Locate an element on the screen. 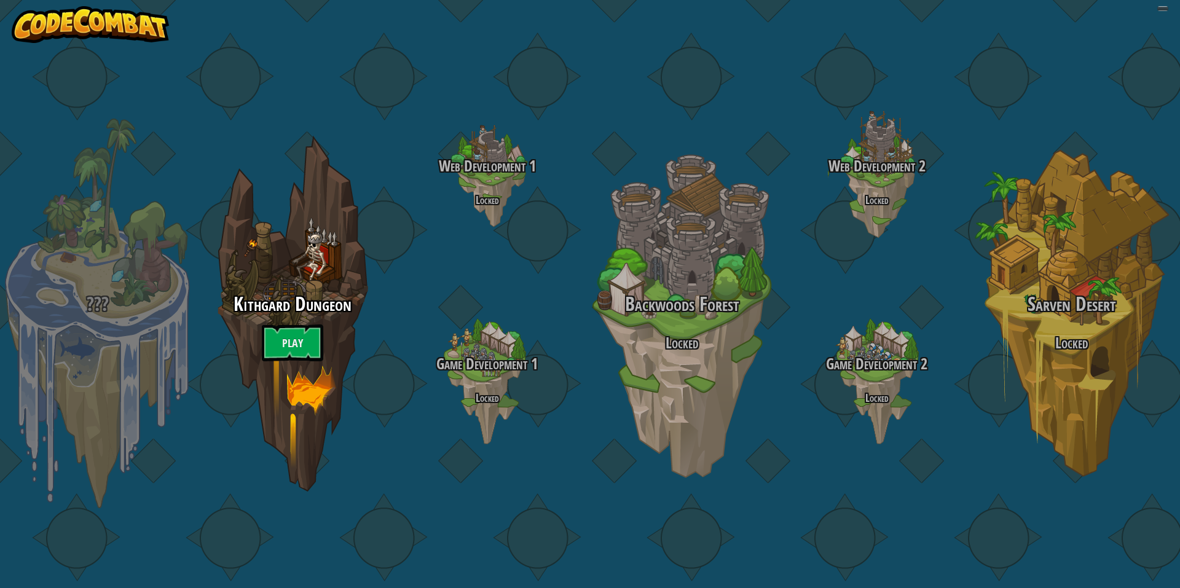 This screenshot has height=588, width=1180. span: Backwoods Forest is located at coordinates (682, 304).